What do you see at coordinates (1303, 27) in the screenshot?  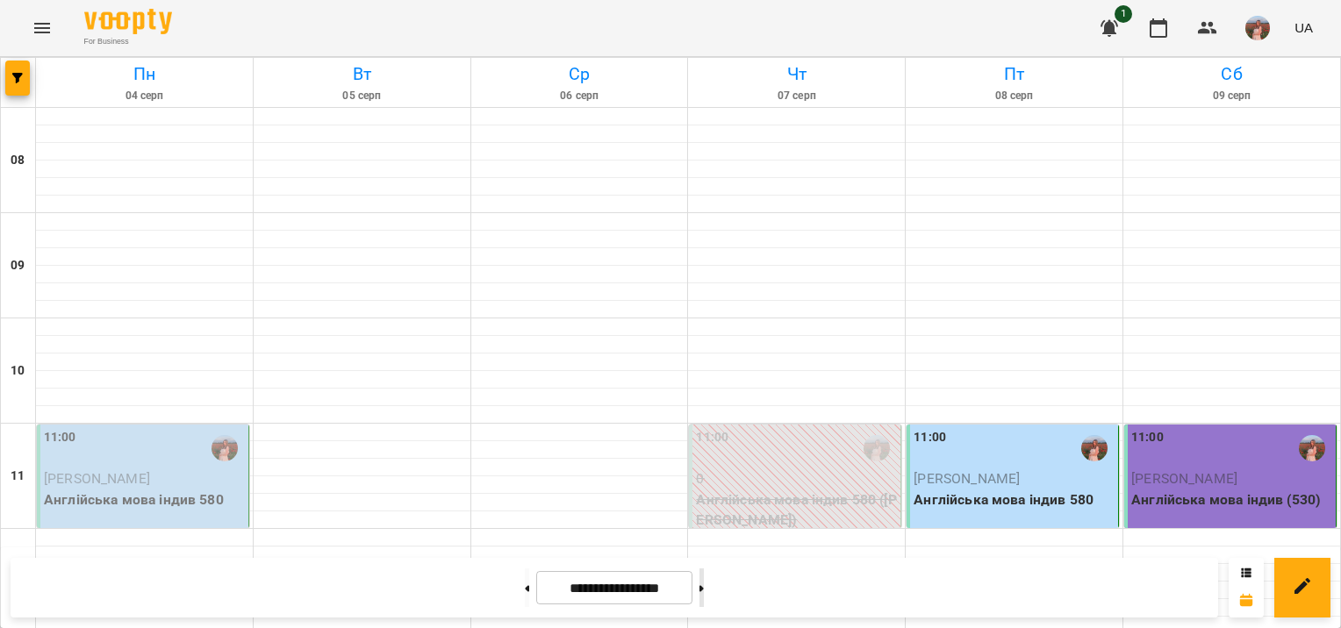 I see `span: UA` at bounding box center [1303, 27].